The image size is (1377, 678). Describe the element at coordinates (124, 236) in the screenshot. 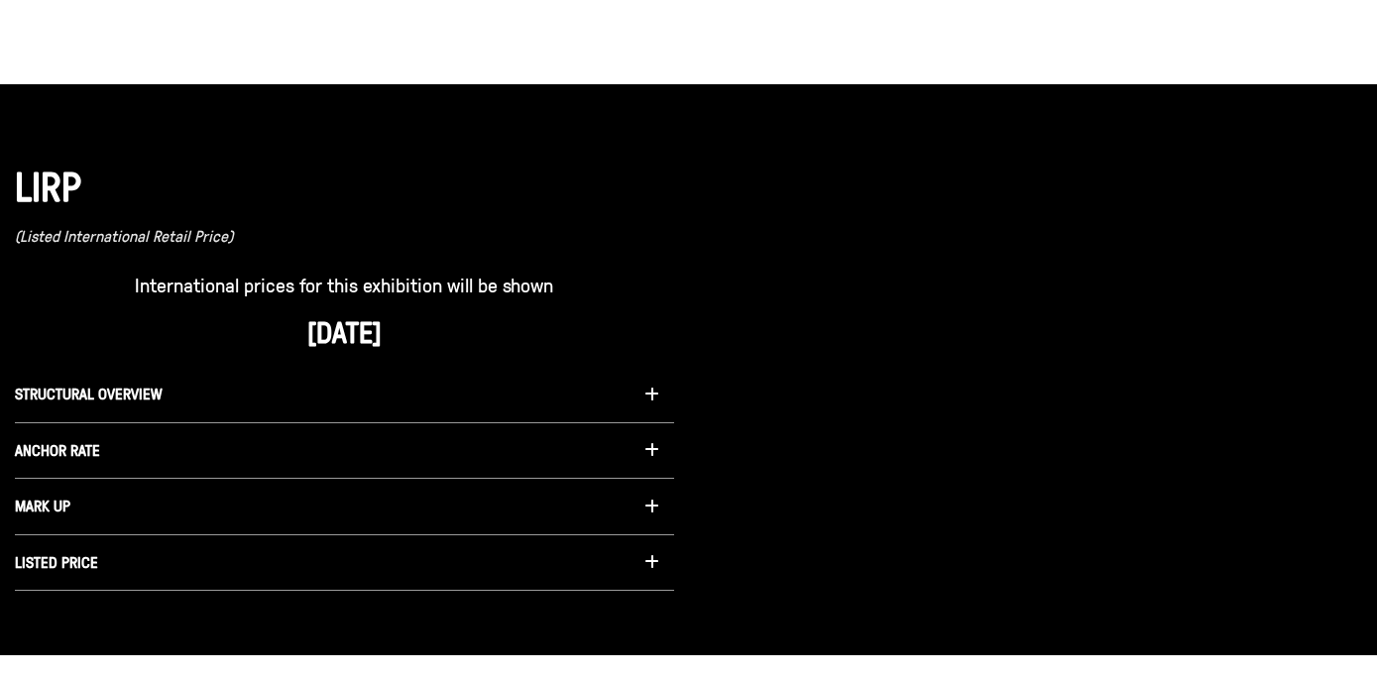

I see `em: (Listed International Retail Price)` at that location.